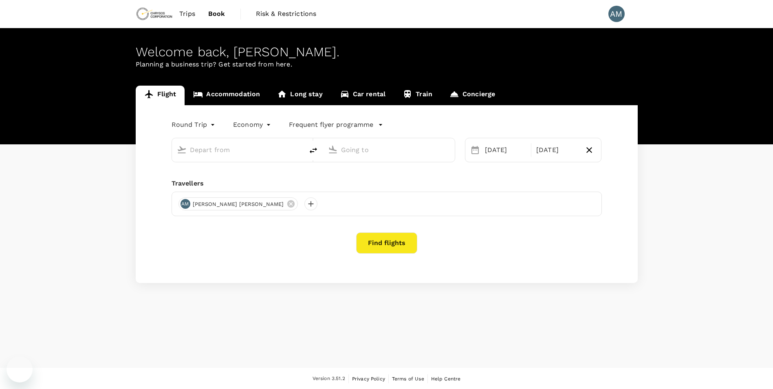 The height and width of the screenshot is (389, 773). Describe the element at coordinates (368, 379) in the screenshot. I see `a: Privacy Policy` at that location.